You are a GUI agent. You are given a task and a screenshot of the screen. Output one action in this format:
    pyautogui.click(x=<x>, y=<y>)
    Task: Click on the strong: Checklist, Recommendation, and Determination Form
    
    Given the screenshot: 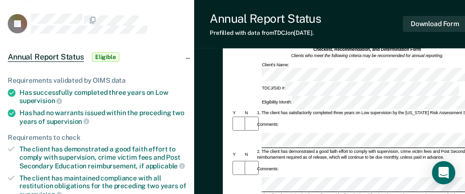 What is the action you would take?
    pyautogui.click(x=367, y=49)
    